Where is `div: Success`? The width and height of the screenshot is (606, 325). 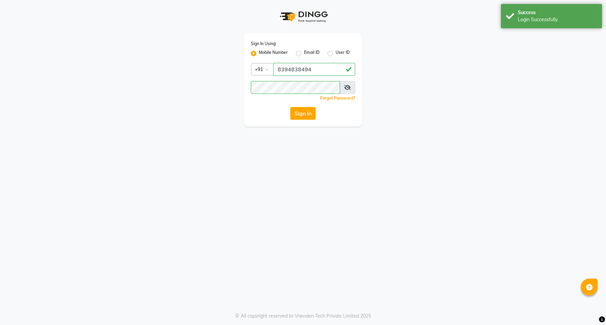 div: Success is located at coordinates (557, 12).